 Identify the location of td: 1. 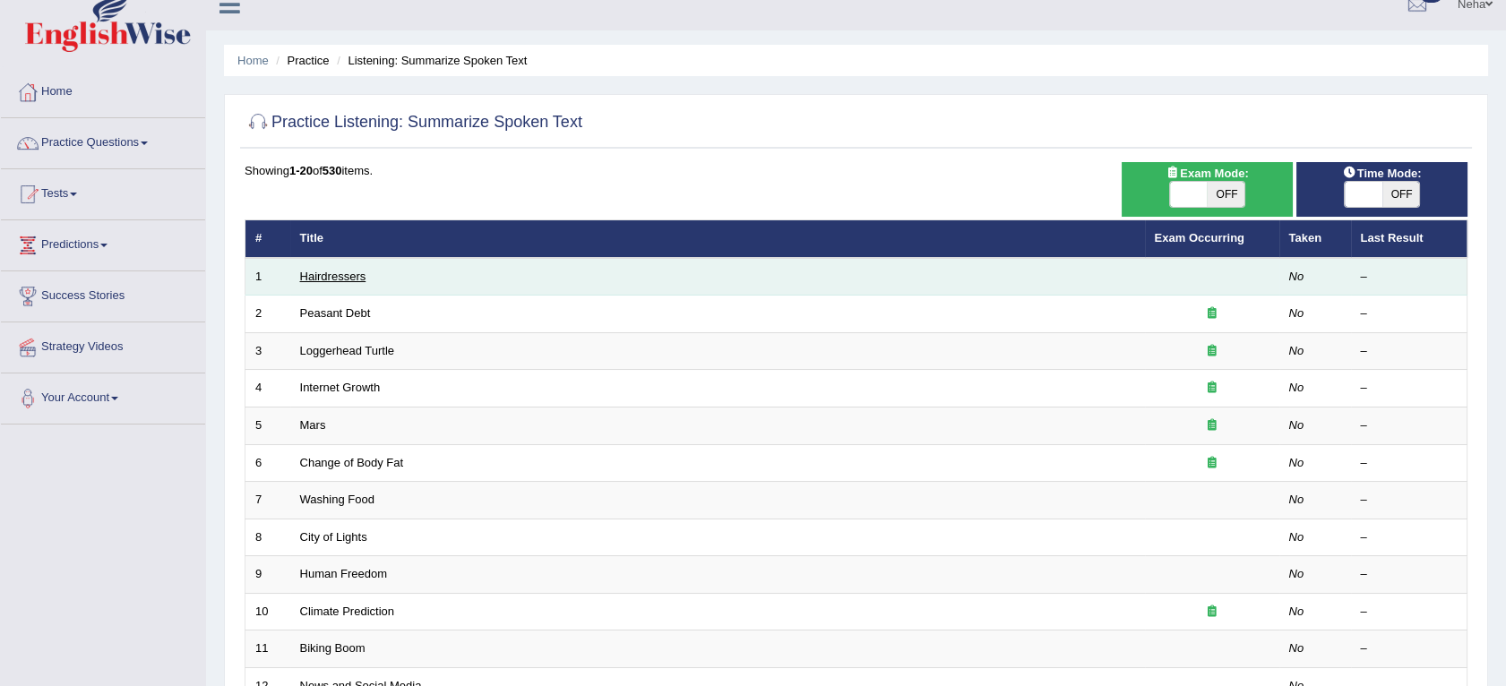
(268, 277).